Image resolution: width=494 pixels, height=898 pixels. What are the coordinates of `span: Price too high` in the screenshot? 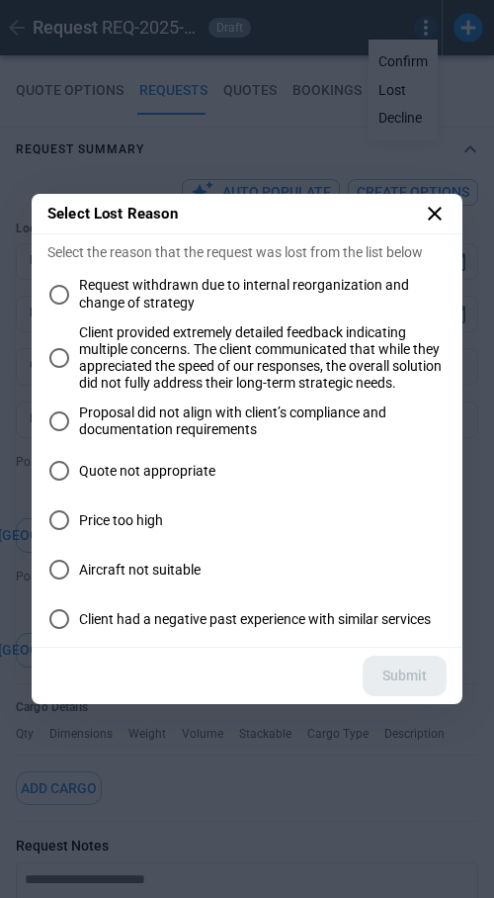 It's located at (121, 520).